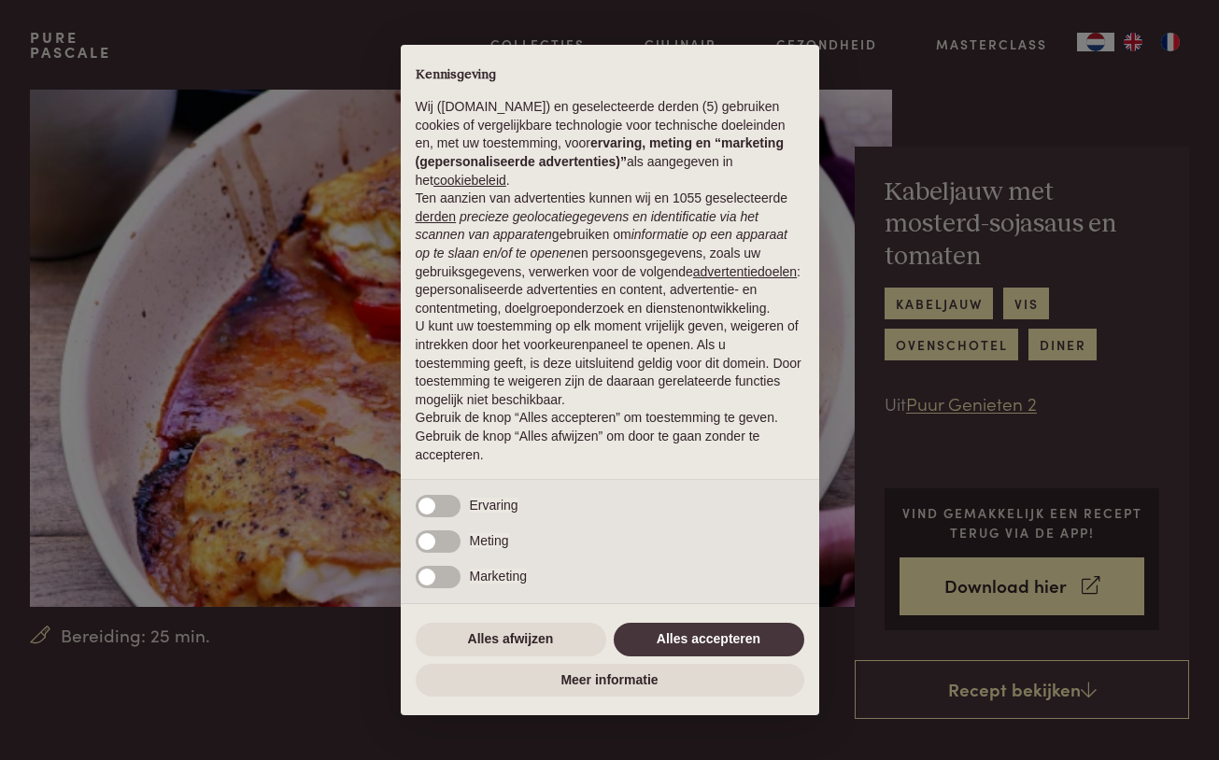  What do you see at coordinates (610, 363) in the screenshot?
I see `p: U kunt uw toestemming op elk moment vrijelijk geven, weigeren of intrekken door het voorkeurenpan...` at bounding box center [610, 363].